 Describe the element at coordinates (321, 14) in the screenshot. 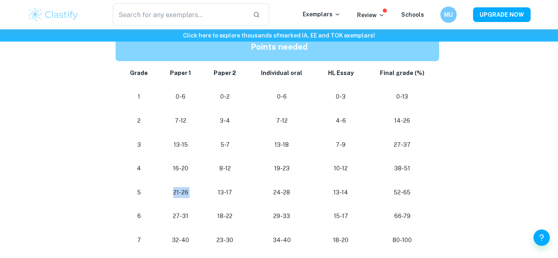

I see `p: Exemplars` at that location.